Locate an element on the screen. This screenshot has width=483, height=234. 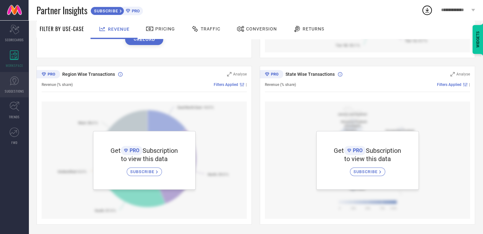
span: State Wise Transactions is located at coordinates (310, 74).